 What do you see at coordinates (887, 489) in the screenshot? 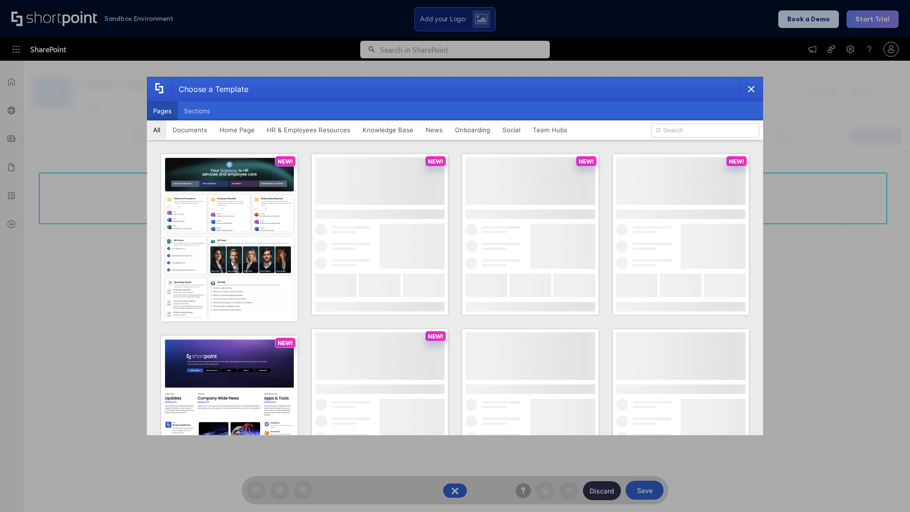
I see `div: Chat Widget` at bounding box center [887, 489].